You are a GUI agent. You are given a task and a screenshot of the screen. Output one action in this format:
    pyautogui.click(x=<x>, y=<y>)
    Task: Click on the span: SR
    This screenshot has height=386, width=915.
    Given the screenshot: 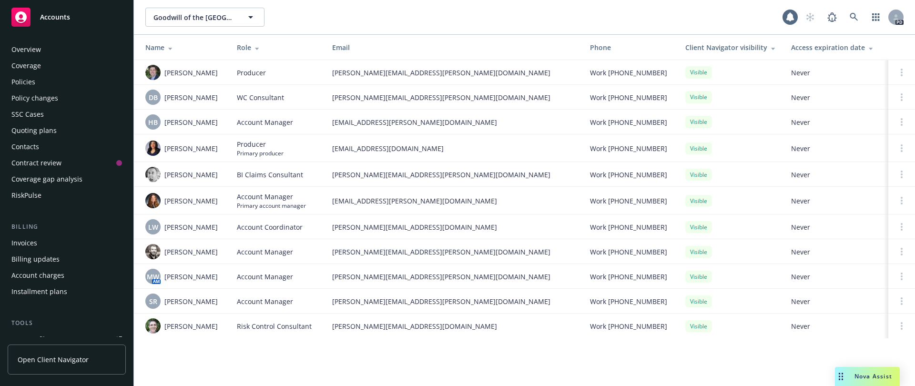 What is the action you would take?
    pyautogui.click(x=153, y=301)
    